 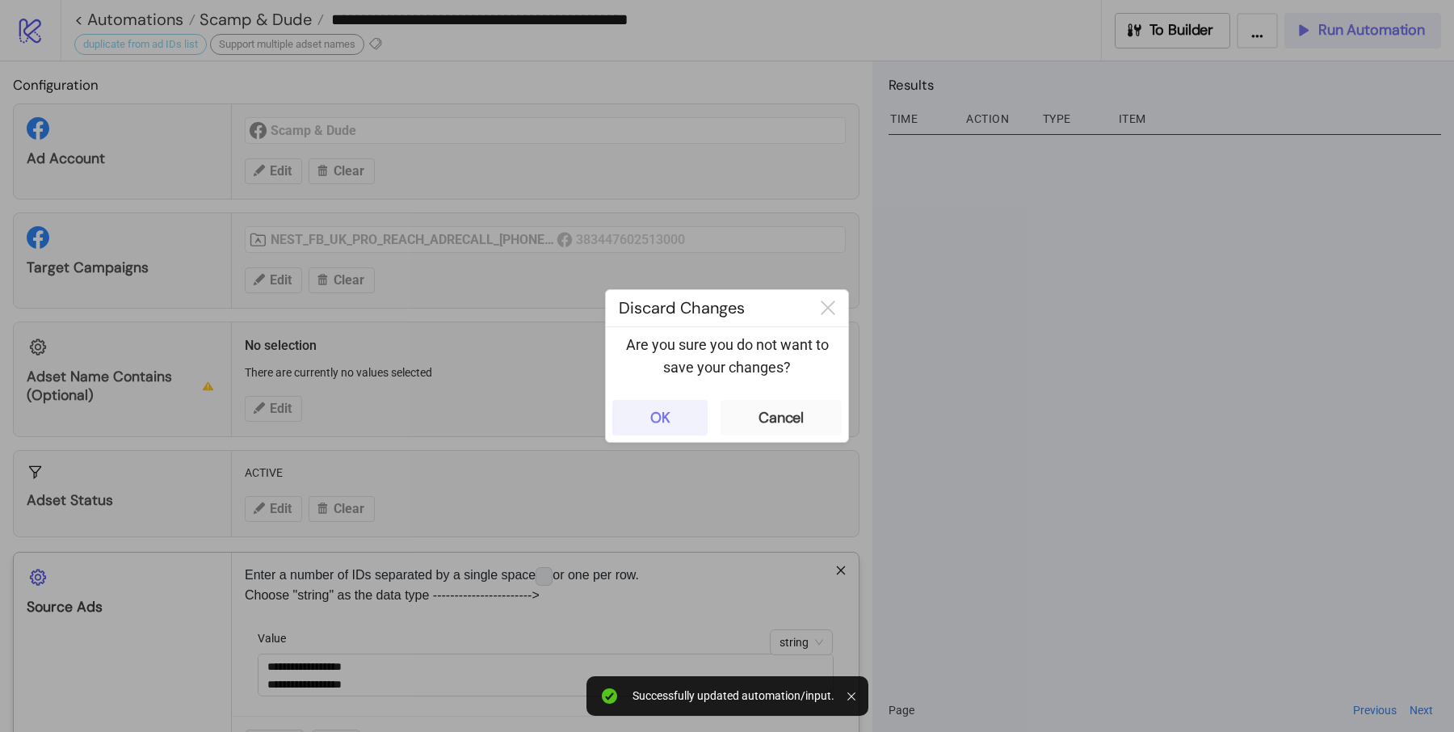 What do you see at coordinates (660, 418) in the screenshot?
I see `div: OK` at bounding box center [660, 418].